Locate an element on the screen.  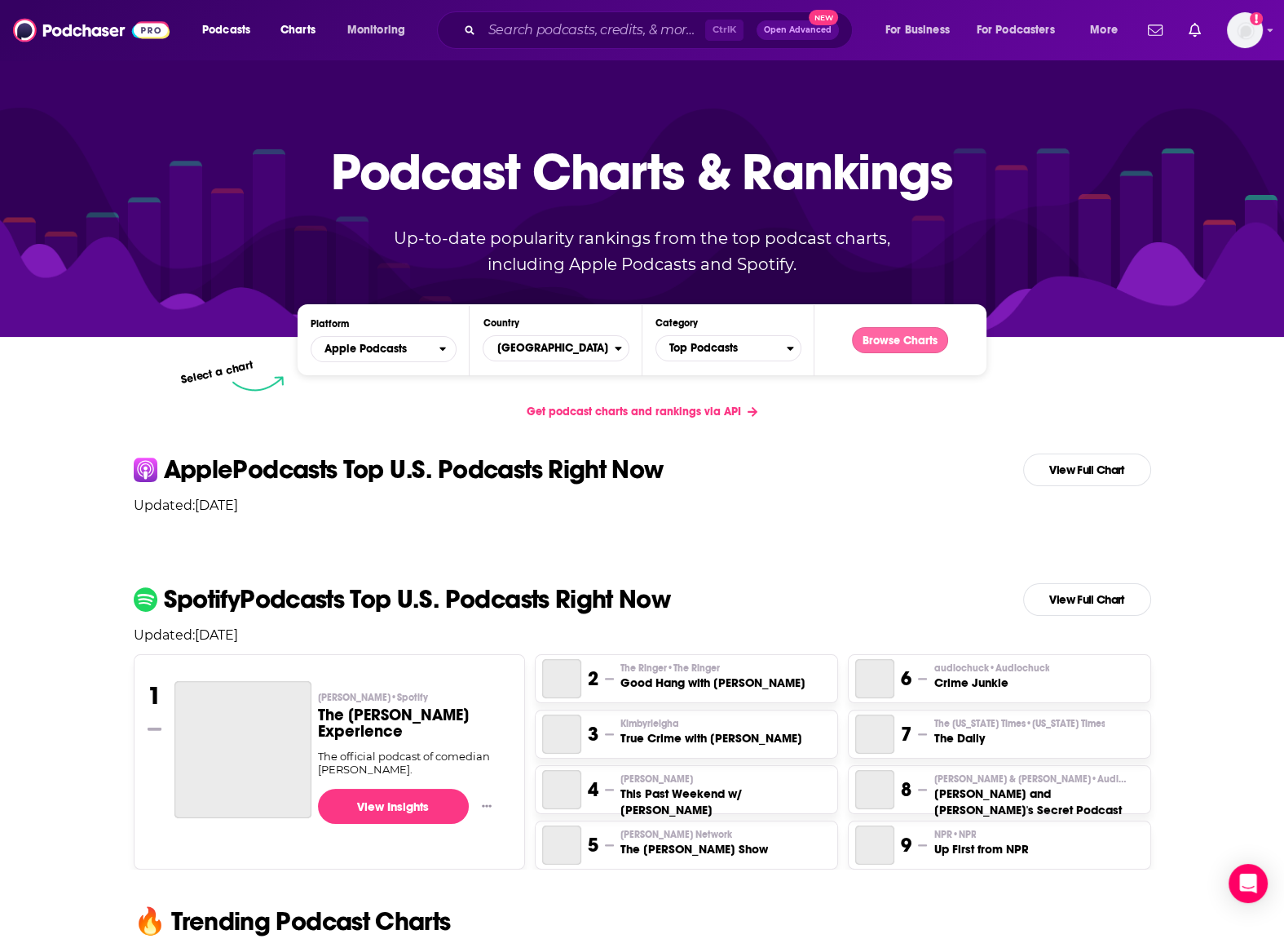
span: • Audioboom is located at coordinates (1119, 779).